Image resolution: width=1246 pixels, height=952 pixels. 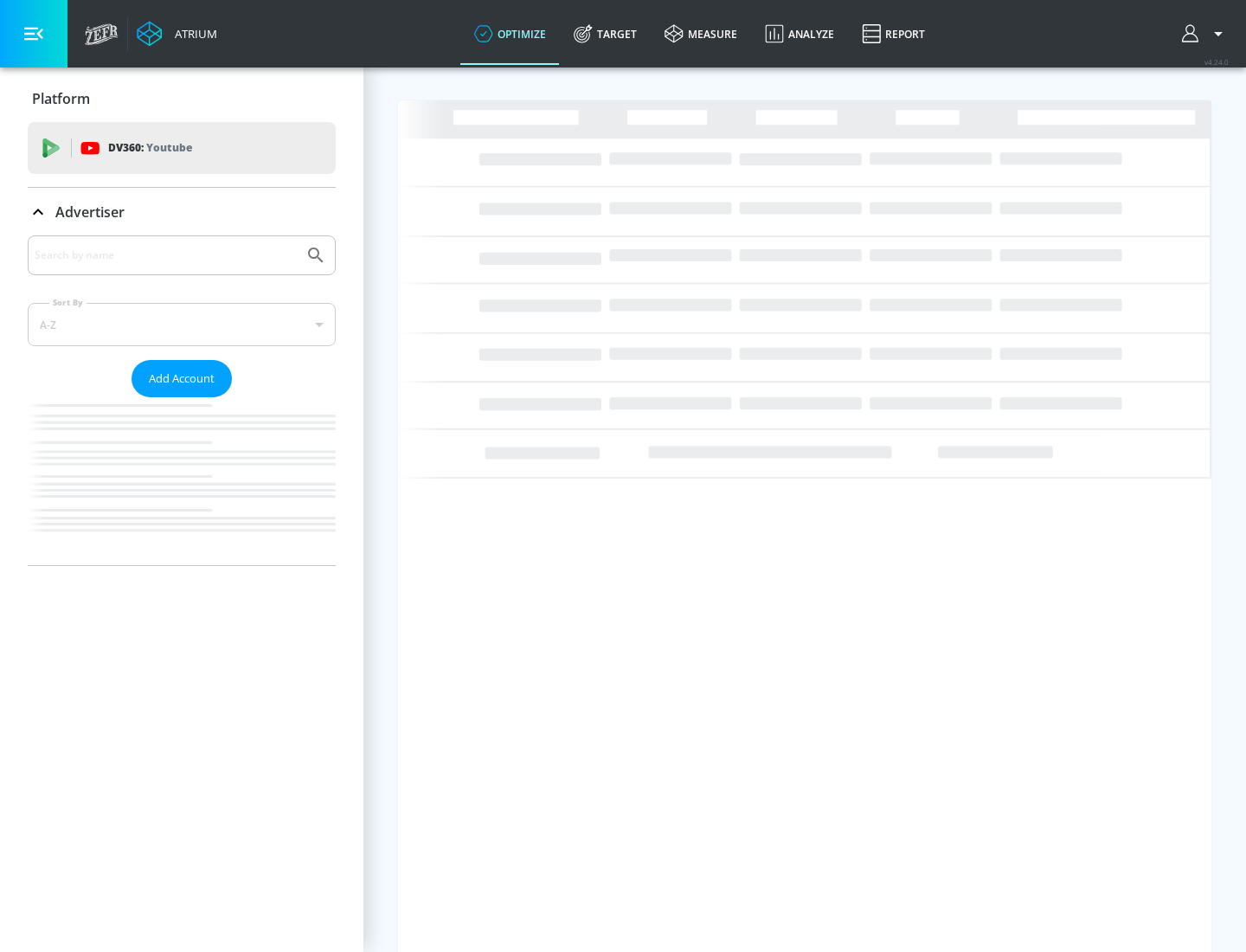 What do you see at coordinates (182, 98) in the screenshot?
I see `div: Platform` at bounding box center [182, 98].